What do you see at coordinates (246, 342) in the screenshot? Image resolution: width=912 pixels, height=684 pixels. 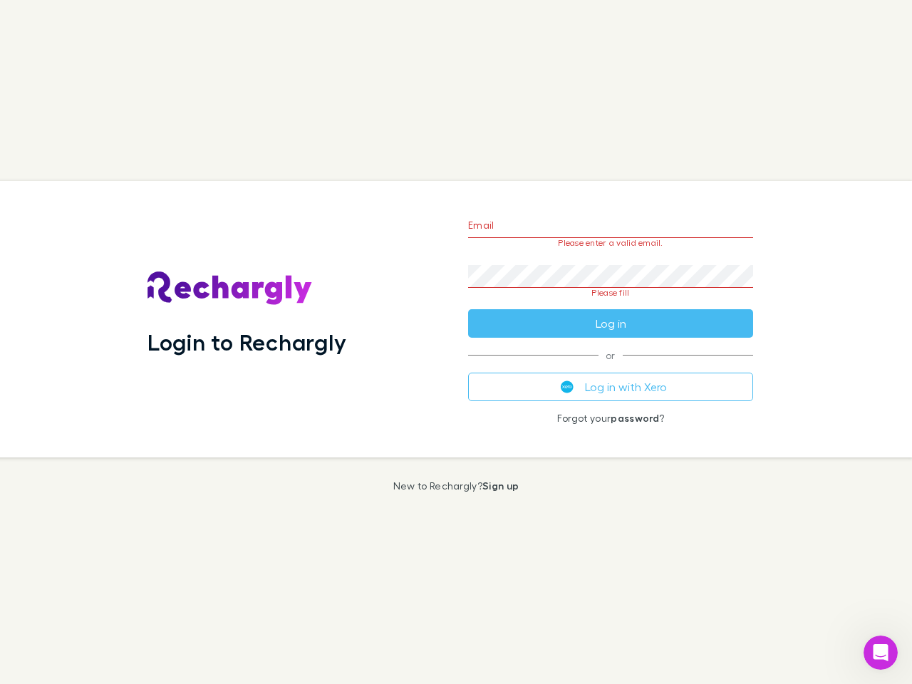 I see `h1: Login to Rechargly` at bounding box center [246, 342].